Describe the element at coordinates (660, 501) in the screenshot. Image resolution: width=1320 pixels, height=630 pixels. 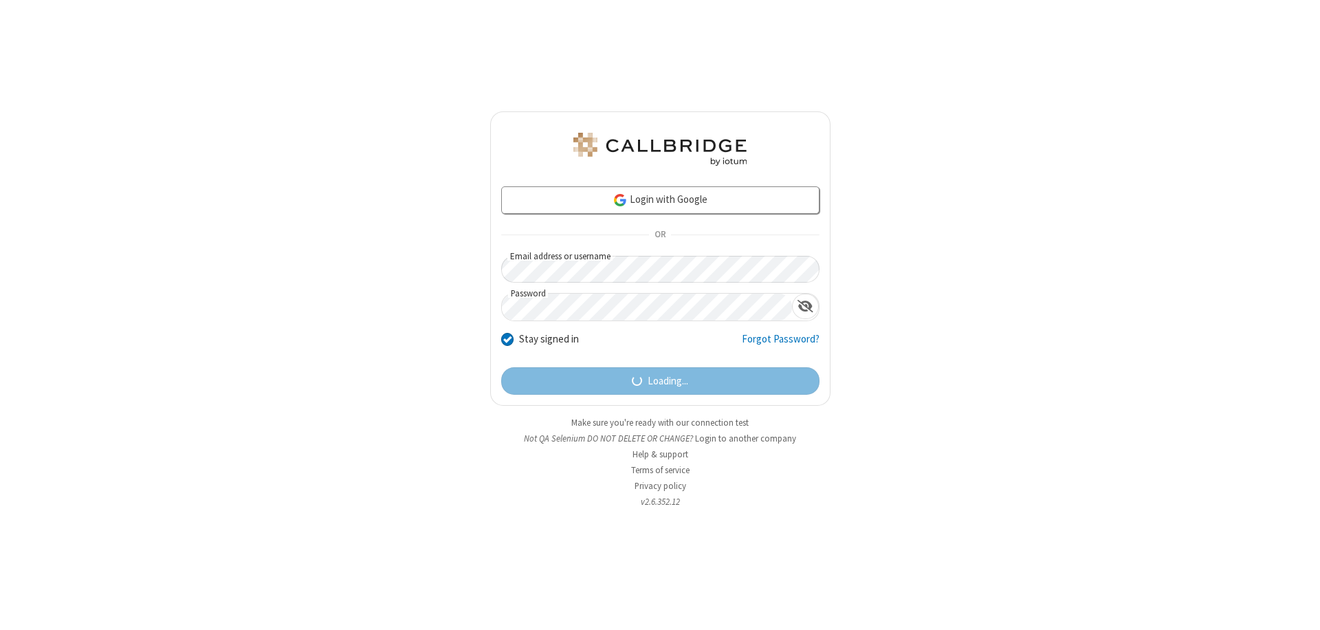
I see `li: v2.6.352.12` at that location.